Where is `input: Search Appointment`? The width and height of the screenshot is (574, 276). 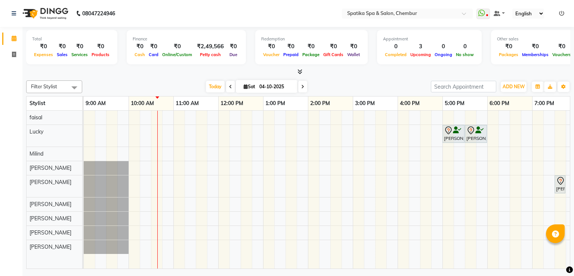 input: Search Appointment is located at coordinates (463, 86).